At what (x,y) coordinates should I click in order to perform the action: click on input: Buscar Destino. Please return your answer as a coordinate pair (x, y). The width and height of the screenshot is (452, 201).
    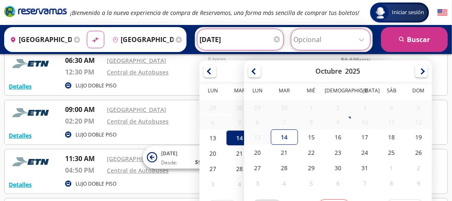
    Looking at the image, I should click on (141, 40).